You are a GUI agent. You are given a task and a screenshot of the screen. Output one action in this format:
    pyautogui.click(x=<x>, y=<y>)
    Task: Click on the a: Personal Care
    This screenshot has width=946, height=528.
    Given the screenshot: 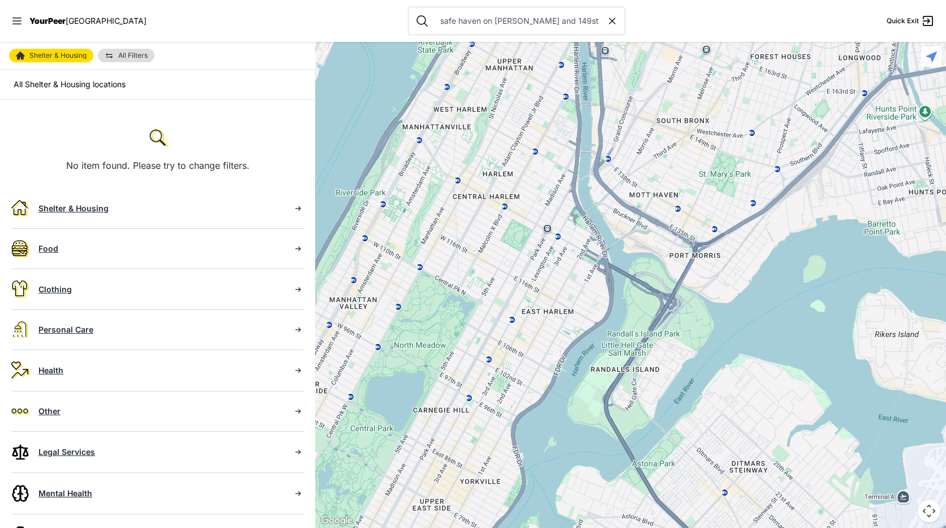 What is the action you would take?
    pyautogui.click(x=157, y=329)
    